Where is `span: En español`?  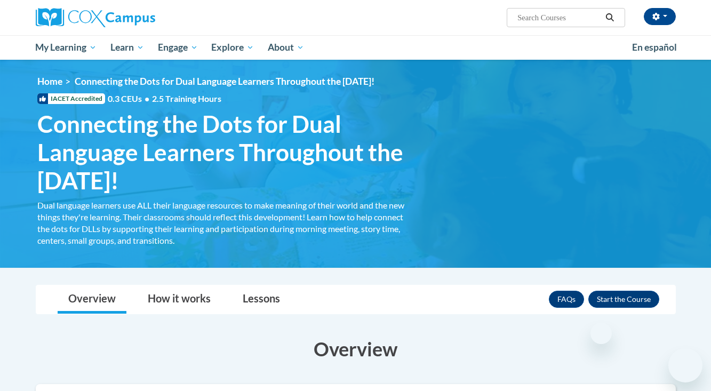 span: En español is located at coordinates (655, 47).